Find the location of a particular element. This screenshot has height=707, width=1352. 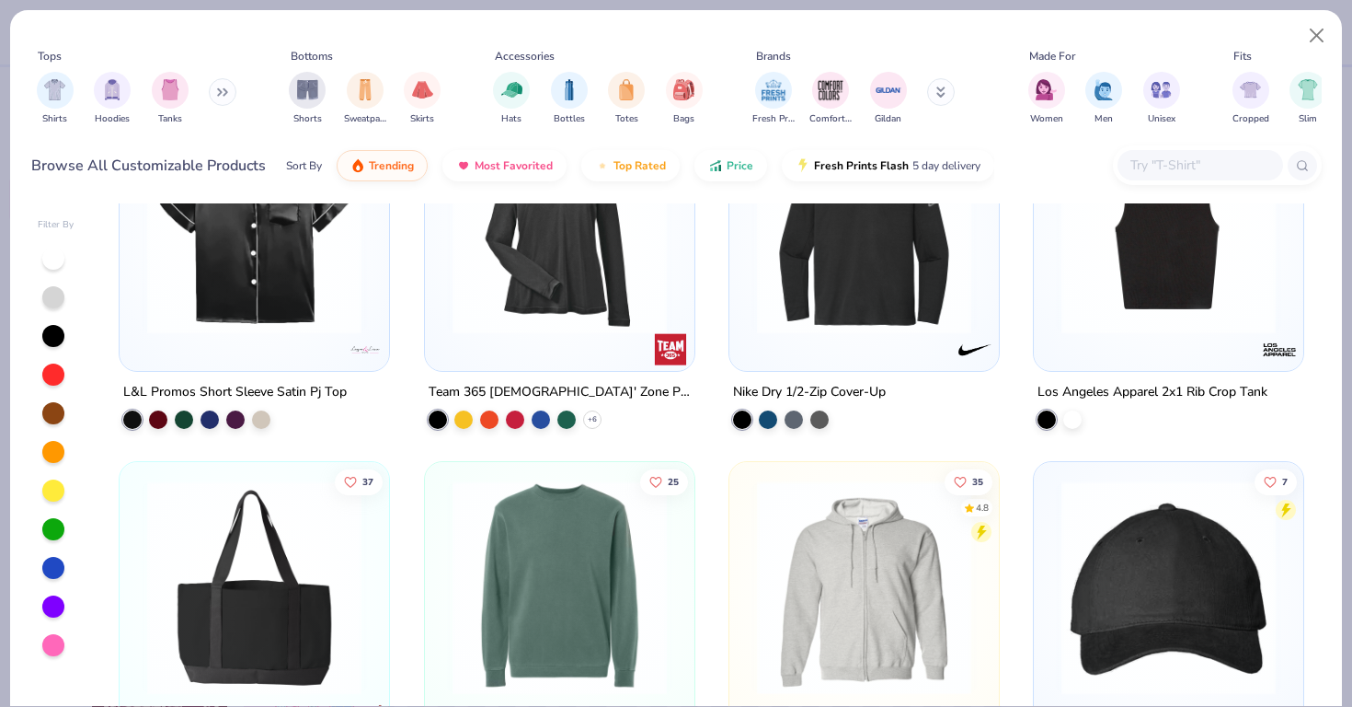

img: Fresh Prints Image is located at coordinates (774, 90).